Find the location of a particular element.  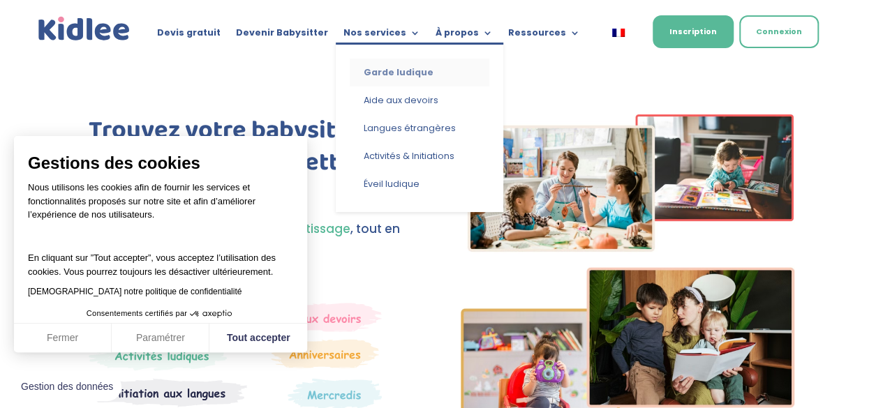

img: Anniversaire is located at coordinates (325, 354).